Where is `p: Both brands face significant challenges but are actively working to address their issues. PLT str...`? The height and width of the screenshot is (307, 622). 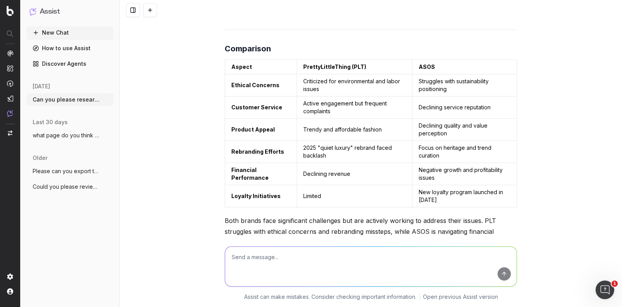 p: Both brands face significant challenges but are actively working to address their issues. PLT str... is located at coordinates (371, 231).